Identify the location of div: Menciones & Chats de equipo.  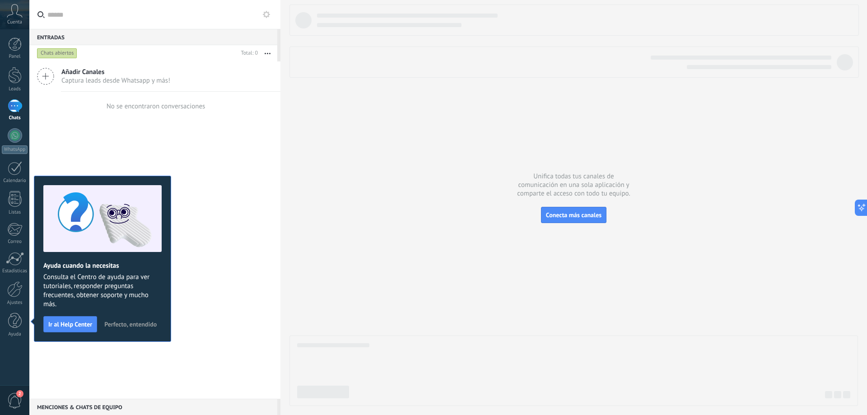
(153, 407).